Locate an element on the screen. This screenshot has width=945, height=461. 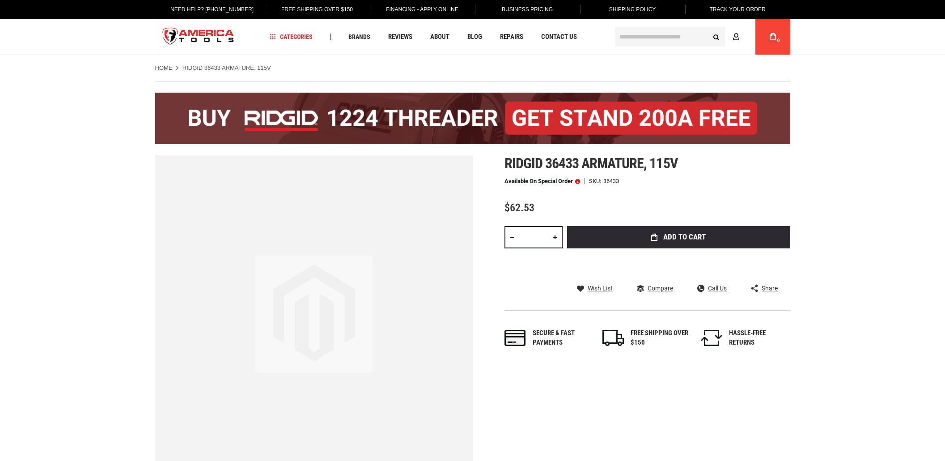
div: 36433 is located at coordinates (611, 181).